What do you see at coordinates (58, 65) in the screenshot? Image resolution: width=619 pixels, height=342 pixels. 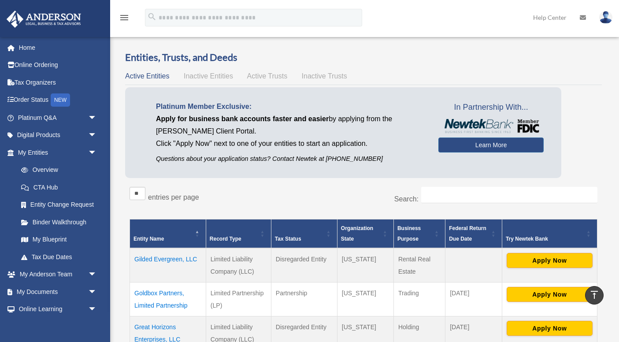 I see `a: Online Ordering` at bounding box center [58, 65].